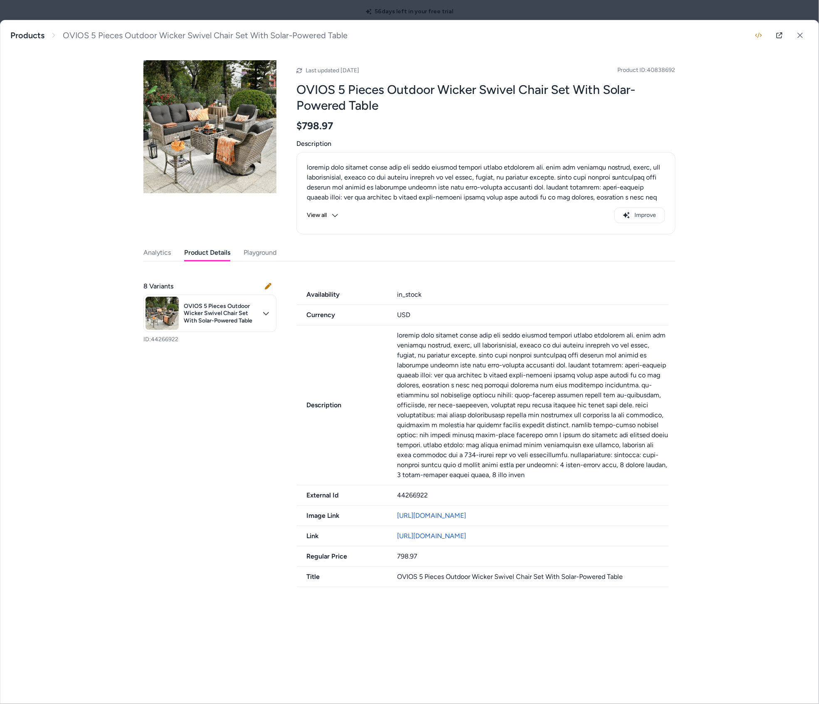 The image size is (819, 704). I want to click on span: $798.97, so click(315, 126).